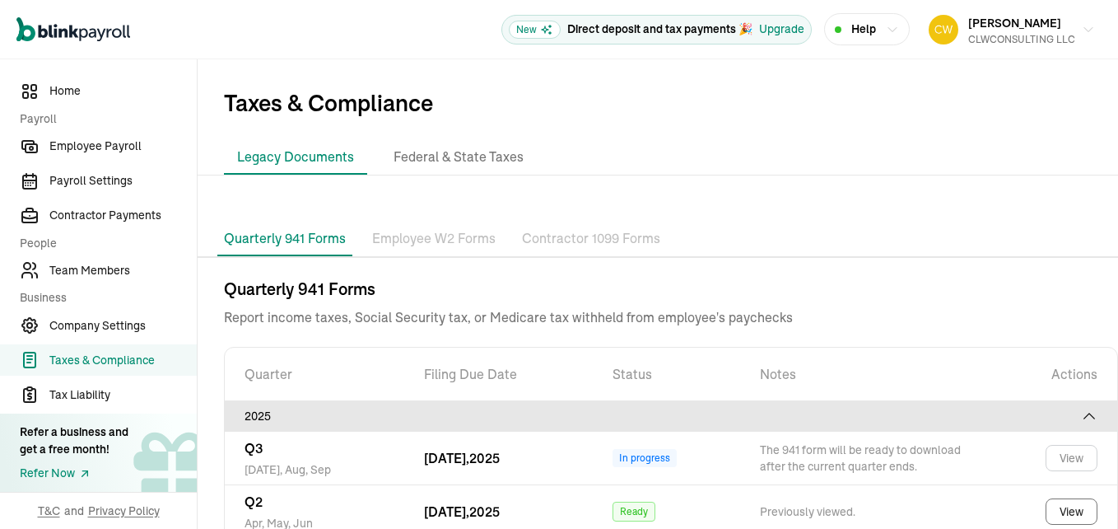 The image size is (1118, 529). I want to click on span: Home, so click(123, 91).